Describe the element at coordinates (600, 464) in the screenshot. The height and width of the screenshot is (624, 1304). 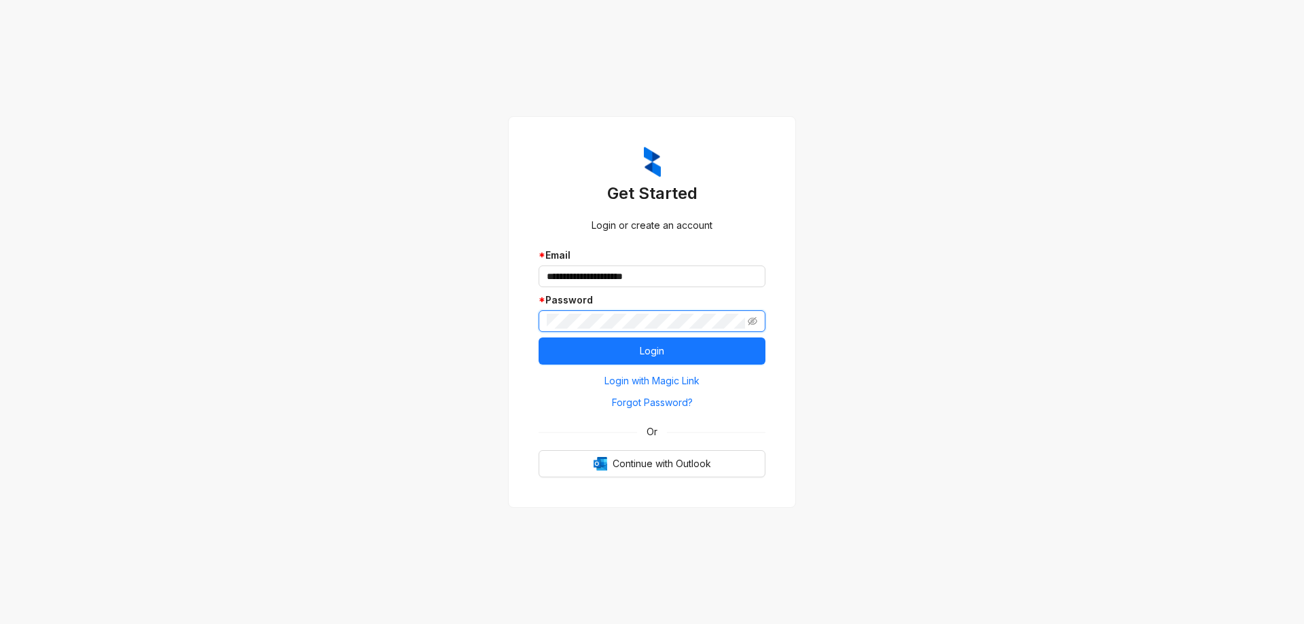
I see `img: Outlook` at that location.